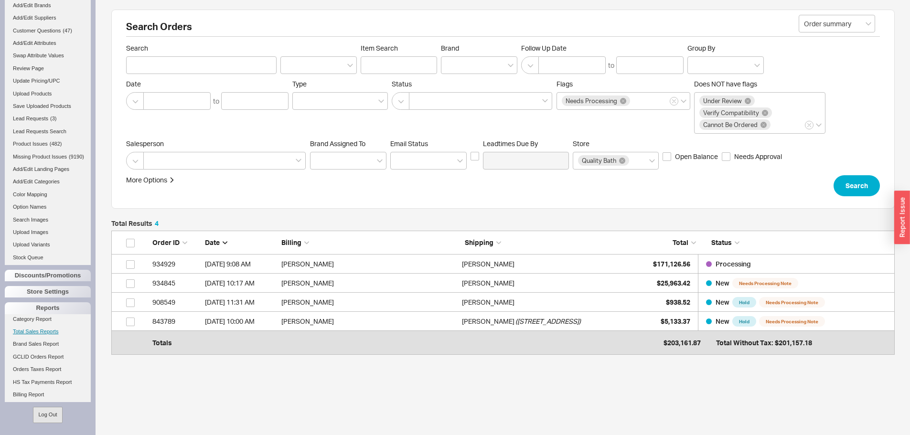 The height and width of the screenshot is (435, 910). I want to click on span: Total, so click(681, 242).